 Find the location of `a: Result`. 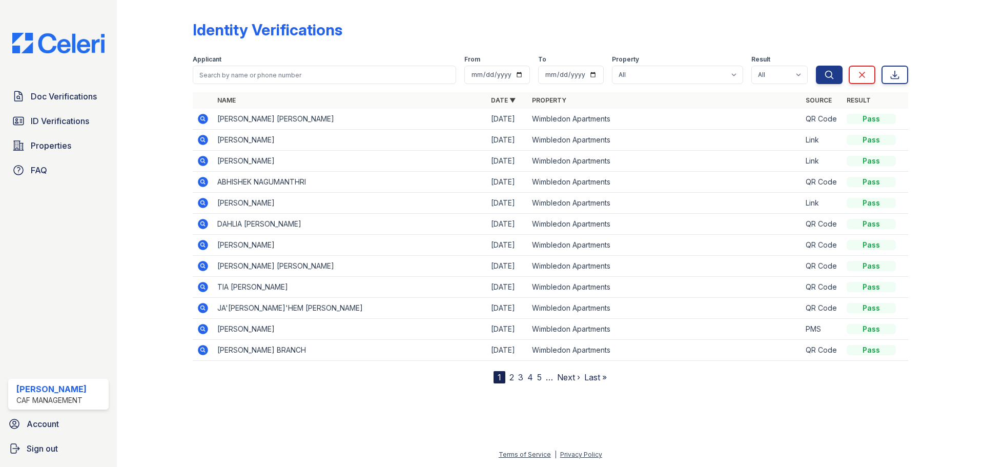

a: Result is located at coordinates (859, 100).